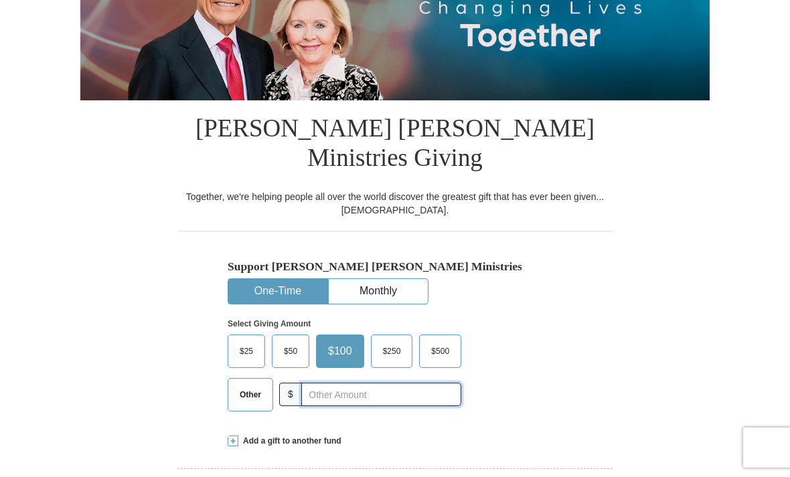  I want to click on input: Other Amount, so click(381, 394).